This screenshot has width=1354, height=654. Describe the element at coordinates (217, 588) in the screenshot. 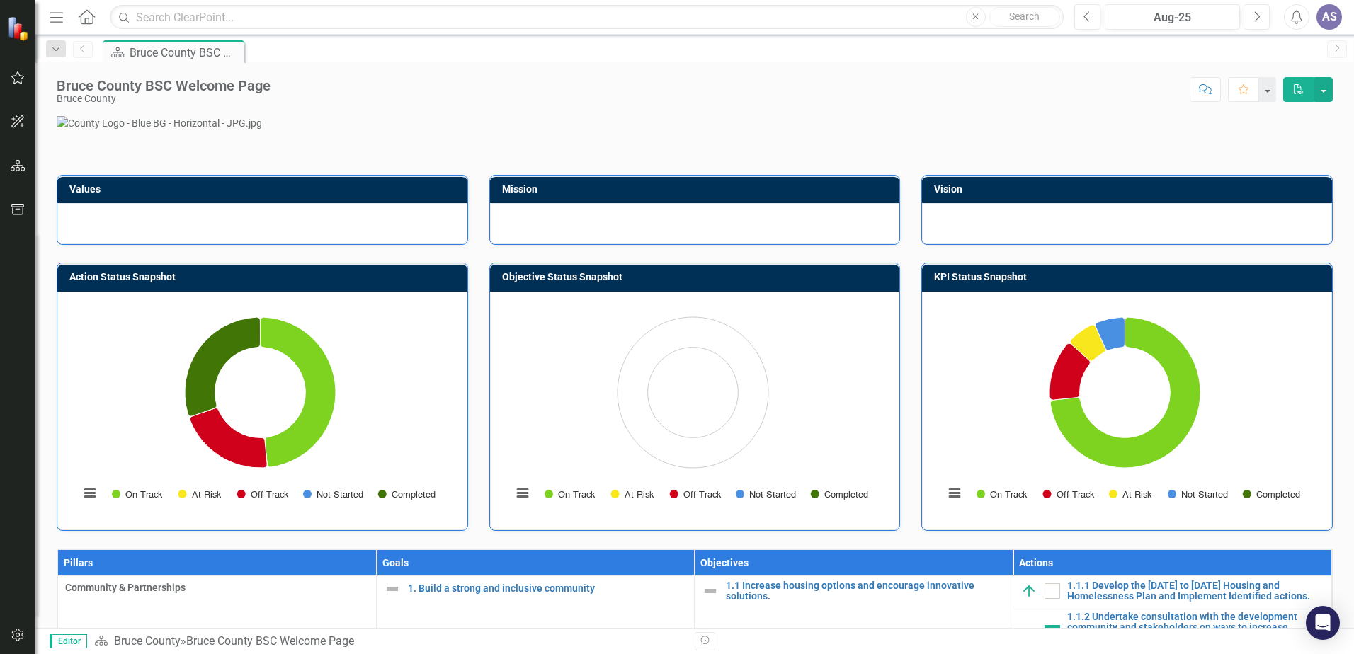

I see `span: Community & Partnerships` at that location.